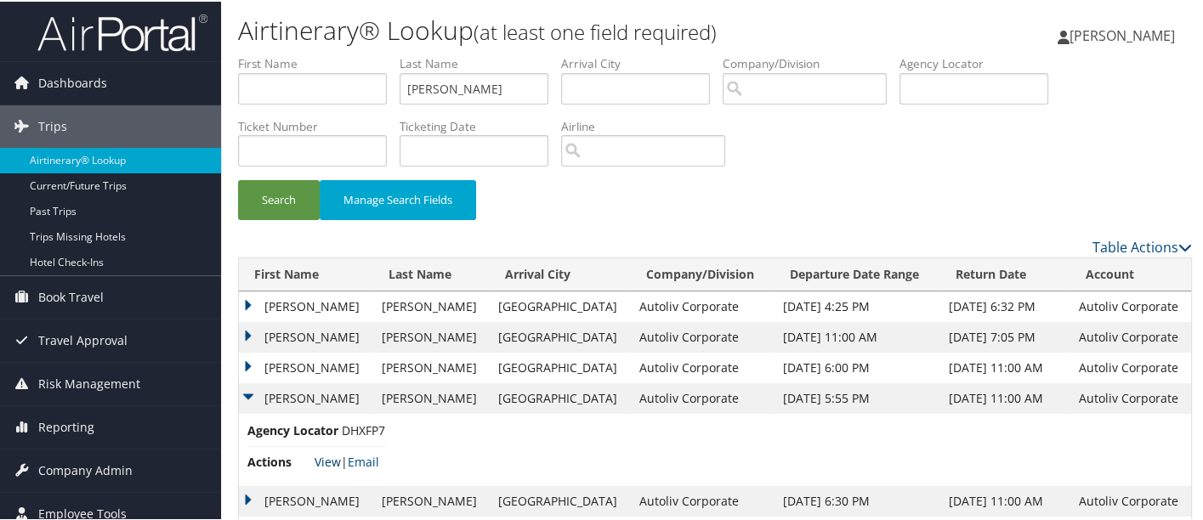 Image resolution: width=1203 pixels, height=520 pixels. I want to click on label: Ticketing Date, so click(480, 125).